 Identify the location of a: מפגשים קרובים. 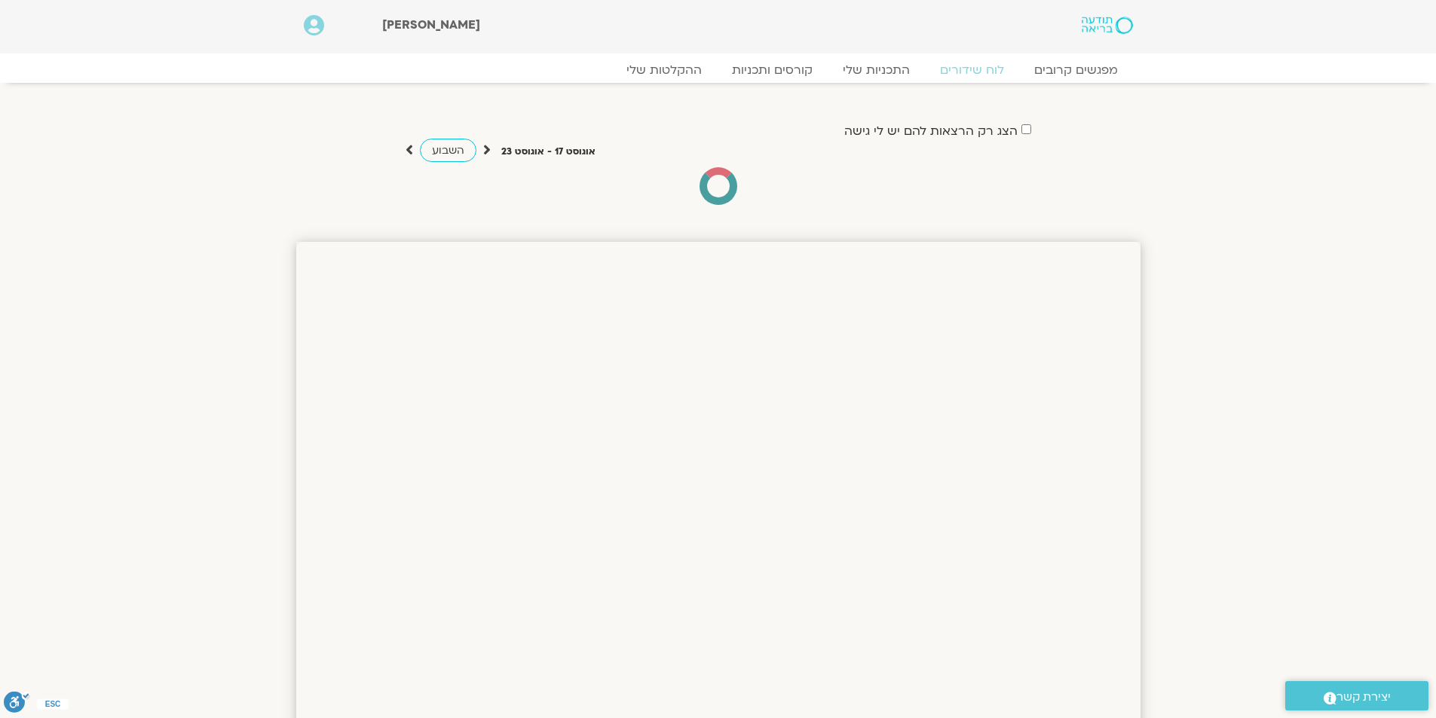
(1075, 70).